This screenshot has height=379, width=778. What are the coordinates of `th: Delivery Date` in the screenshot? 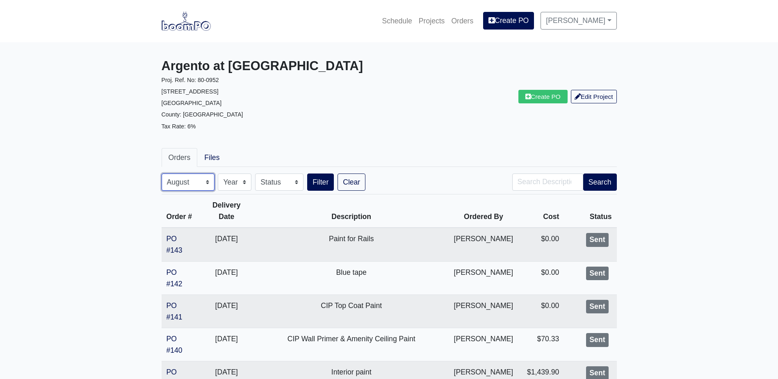 It's located at (226, 211).